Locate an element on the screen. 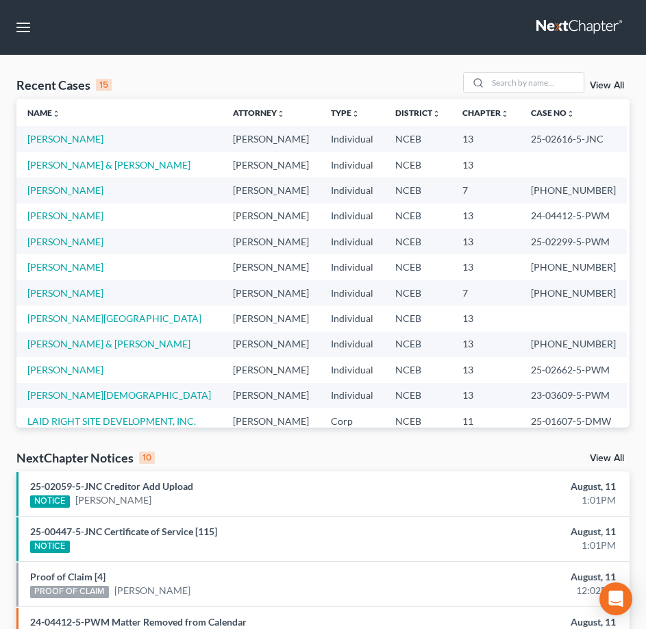  a: 25-00447-5-JNC Certificate of Service [115] is located at coordinates (123, 531).